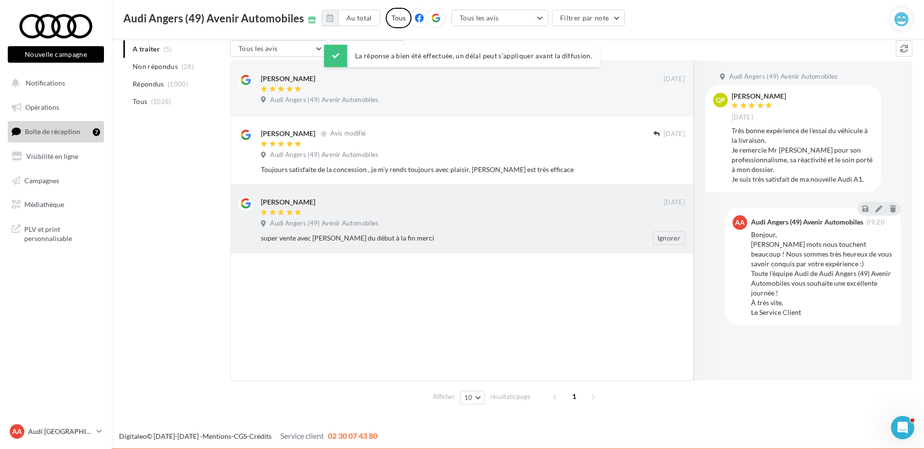 Image resolution: width=924 pixels, height=449 pixels. I want to click on div: Tous, so click(398, 18).